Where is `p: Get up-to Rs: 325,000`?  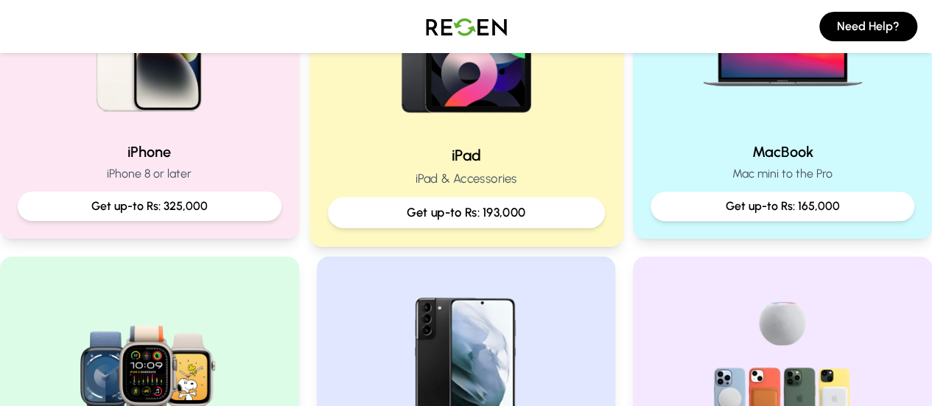 p: Get up-to Rs: 325,000 is located at coordinates (150, 206).